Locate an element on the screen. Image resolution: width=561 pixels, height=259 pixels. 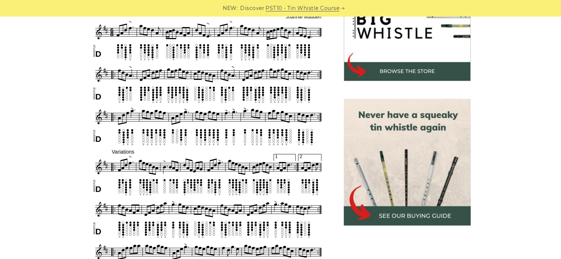
span: NEW: is located at coordinates (230, 8).